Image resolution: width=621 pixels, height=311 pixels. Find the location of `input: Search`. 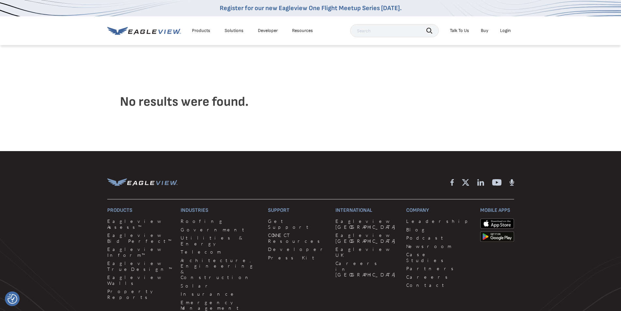

input: Search is located at coordinates (395, 31).